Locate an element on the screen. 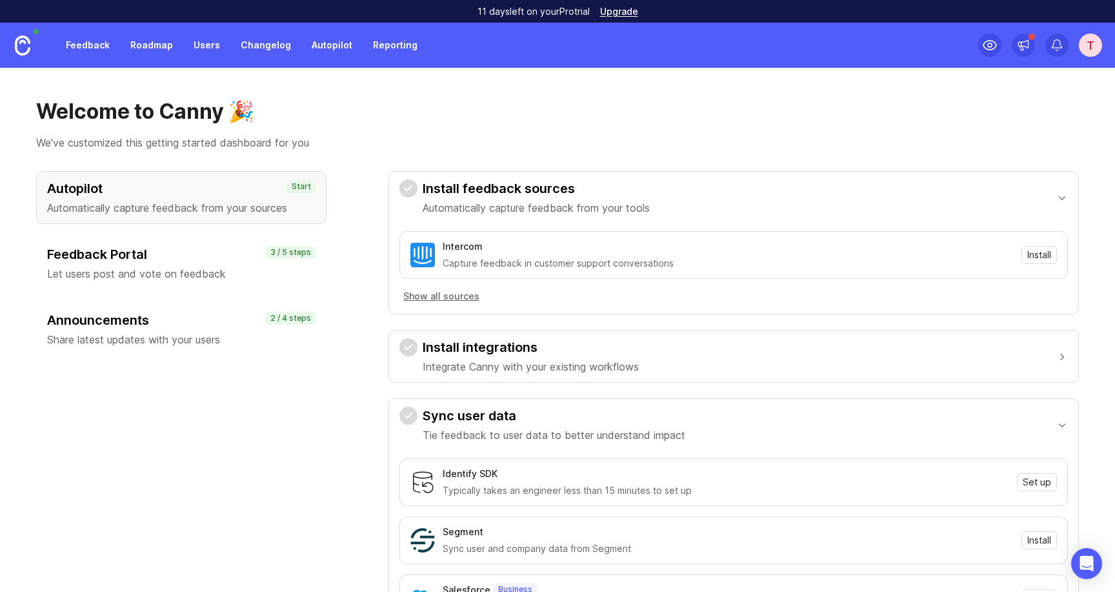 This screenshot has height=592, width=1115. button: Install integrationsIntegrate Canny with your existing workflows is located at coordinates (734, 356).